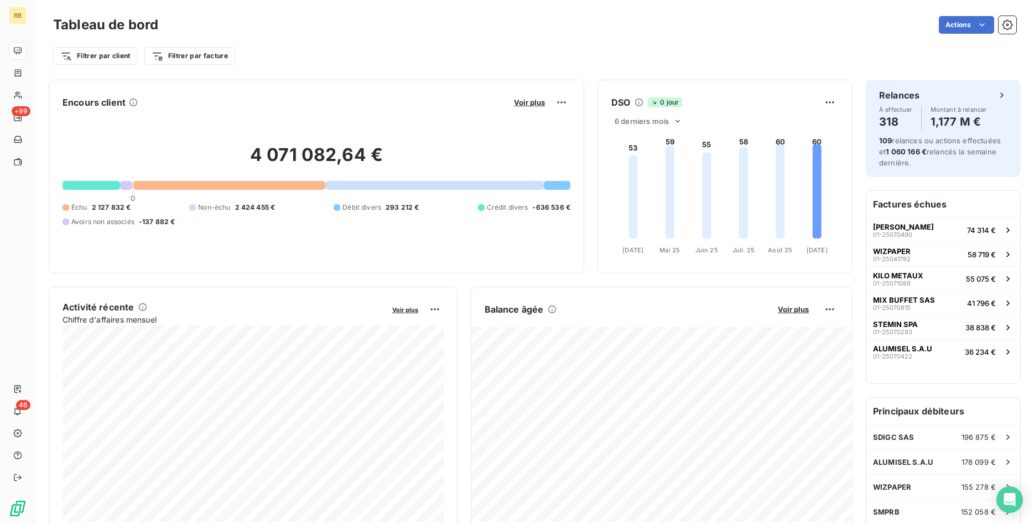  What do you see at coordinates (98, 307) in the screenshot?
I see `h6: Activité récente` at bounding box center [98, 307].